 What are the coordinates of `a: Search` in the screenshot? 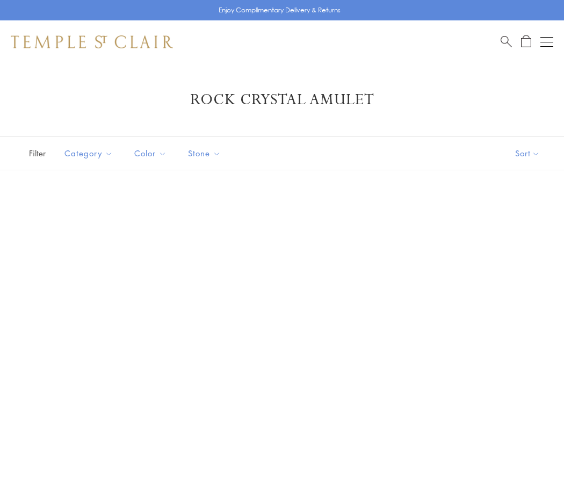 It's located at (506, 41).